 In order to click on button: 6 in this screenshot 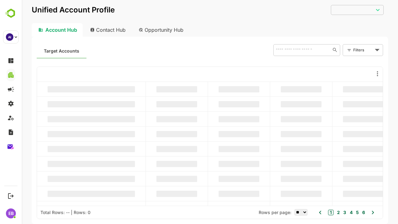, I will do `click(341, 212)`.